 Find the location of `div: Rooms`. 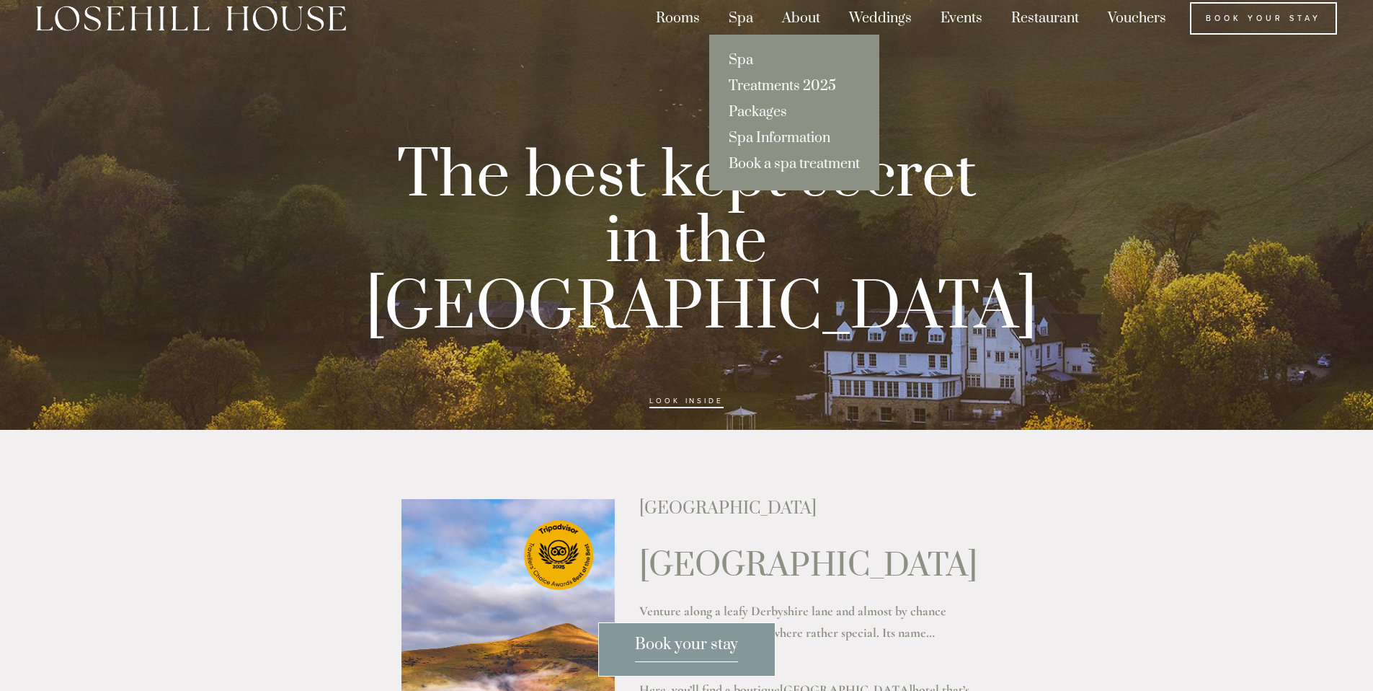

div: Rooms is located at coordinates (678, 18).